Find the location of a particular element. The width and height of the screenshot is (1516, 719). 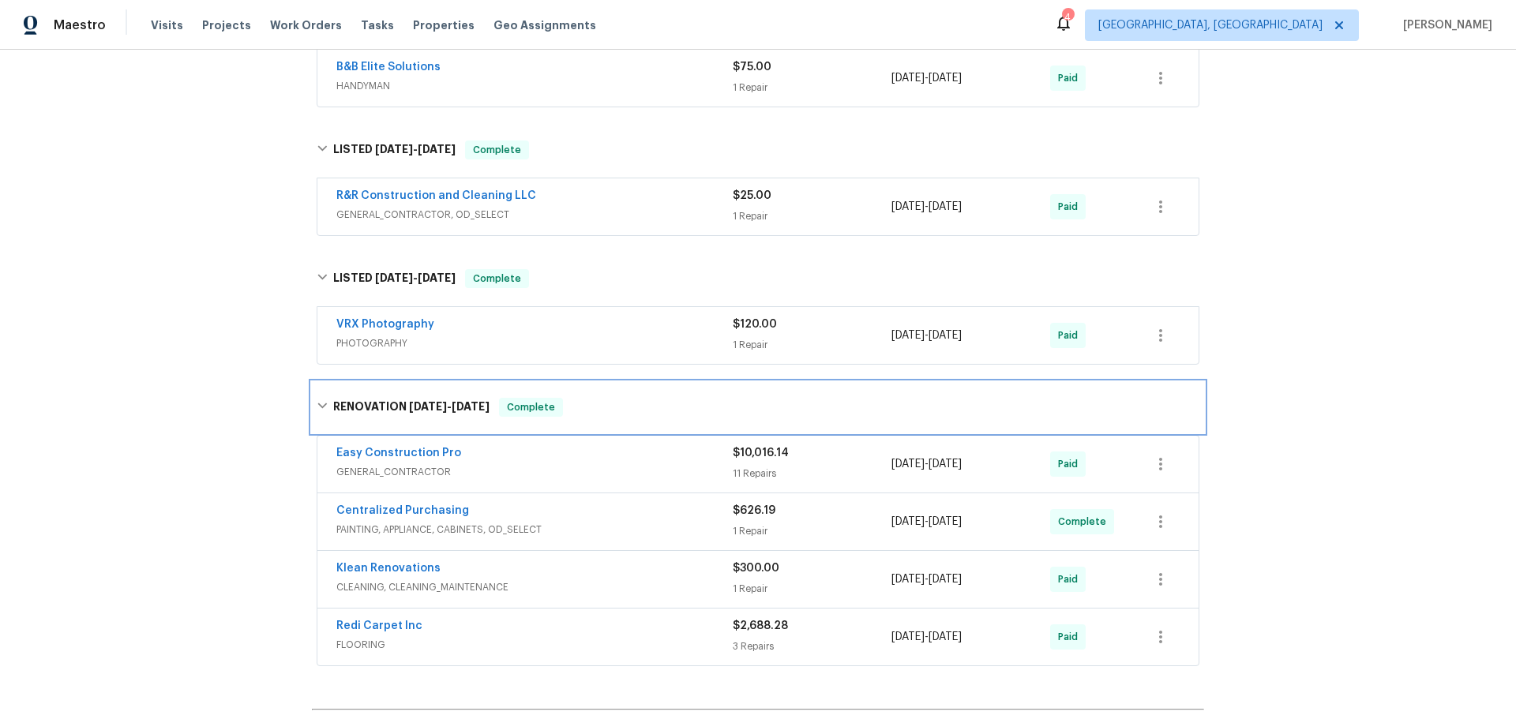

span: $25.00 is located at coordinates (752, 196).